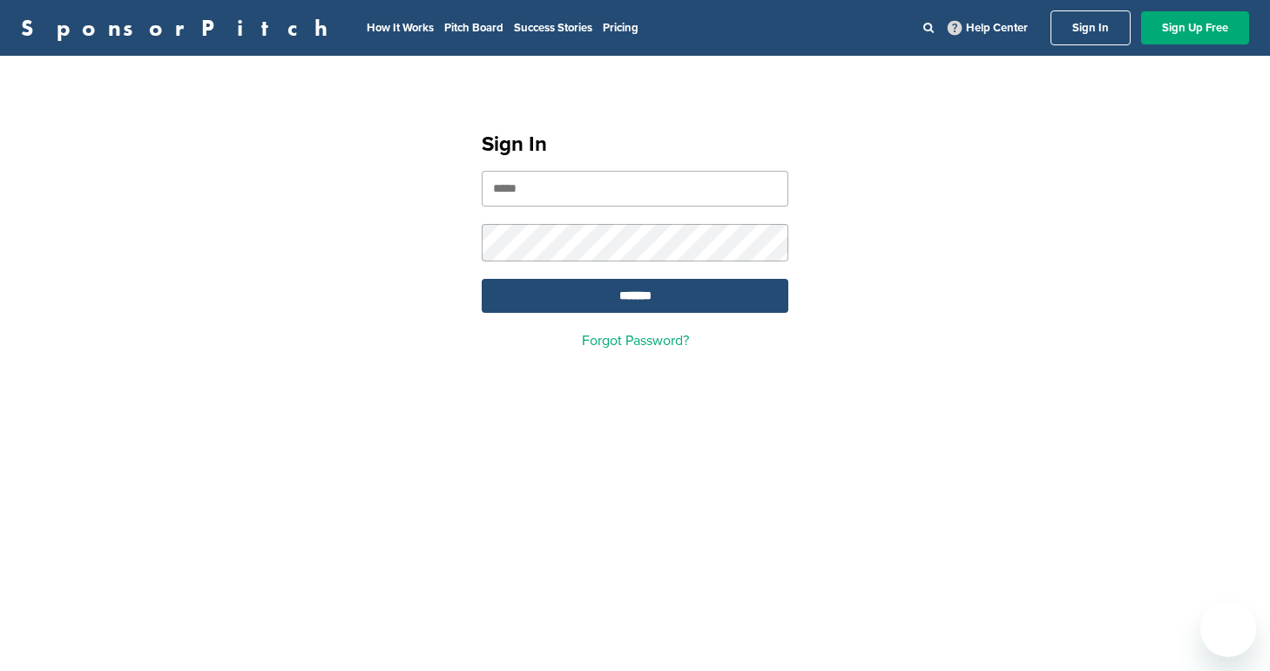  What do you see at coordinates (1091, 28) in the screenshot?
I see `a: Sign In` at bounding box center [1091, 28].